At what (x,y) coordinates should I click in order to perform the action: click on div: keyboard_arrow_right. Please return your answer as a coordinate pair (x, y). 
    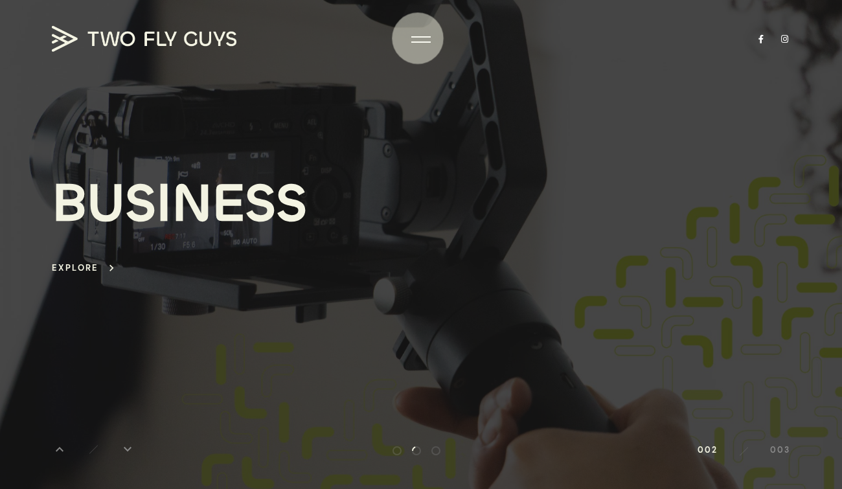
    Looking at the image, I should click on (111, 268).